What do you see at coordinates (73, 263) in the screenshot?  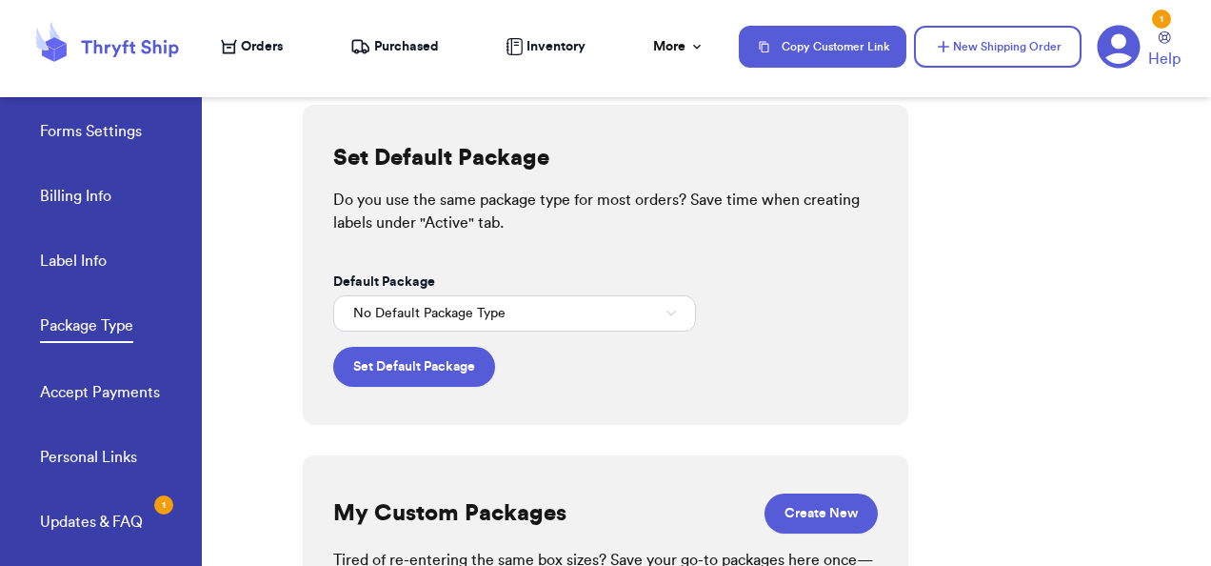 I see `a: Label Info` at bounding box center [73, 263].